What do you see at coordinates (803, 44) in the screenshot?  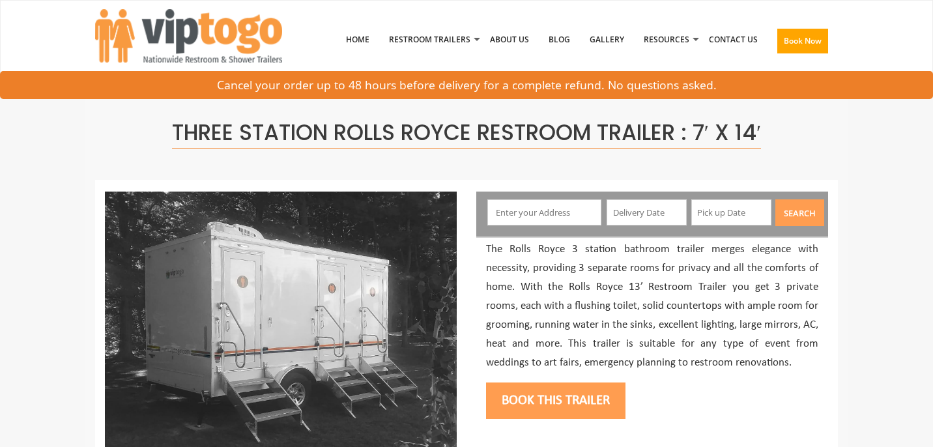 I see `a: Book Now` at bounding box center [803, 44].